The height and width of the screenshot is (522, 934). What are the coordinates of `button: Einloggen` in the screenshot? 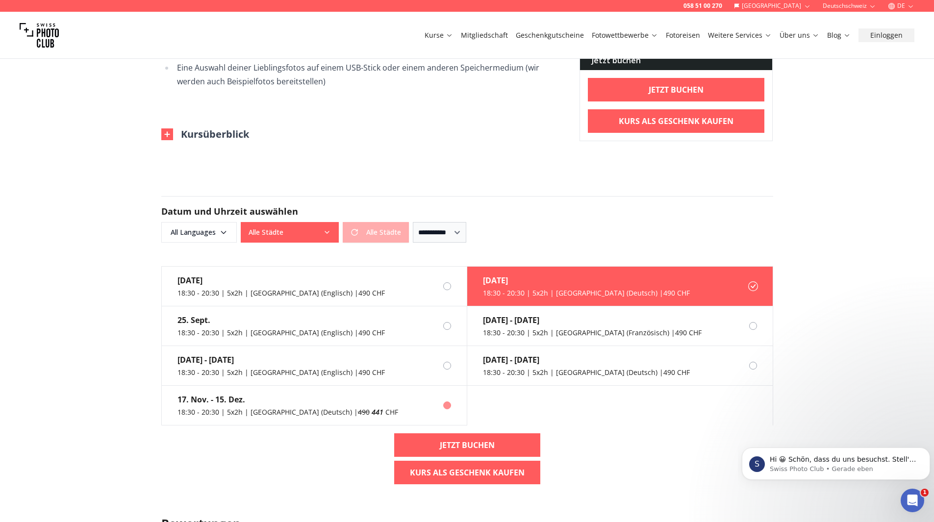 It's located at (886, 35).